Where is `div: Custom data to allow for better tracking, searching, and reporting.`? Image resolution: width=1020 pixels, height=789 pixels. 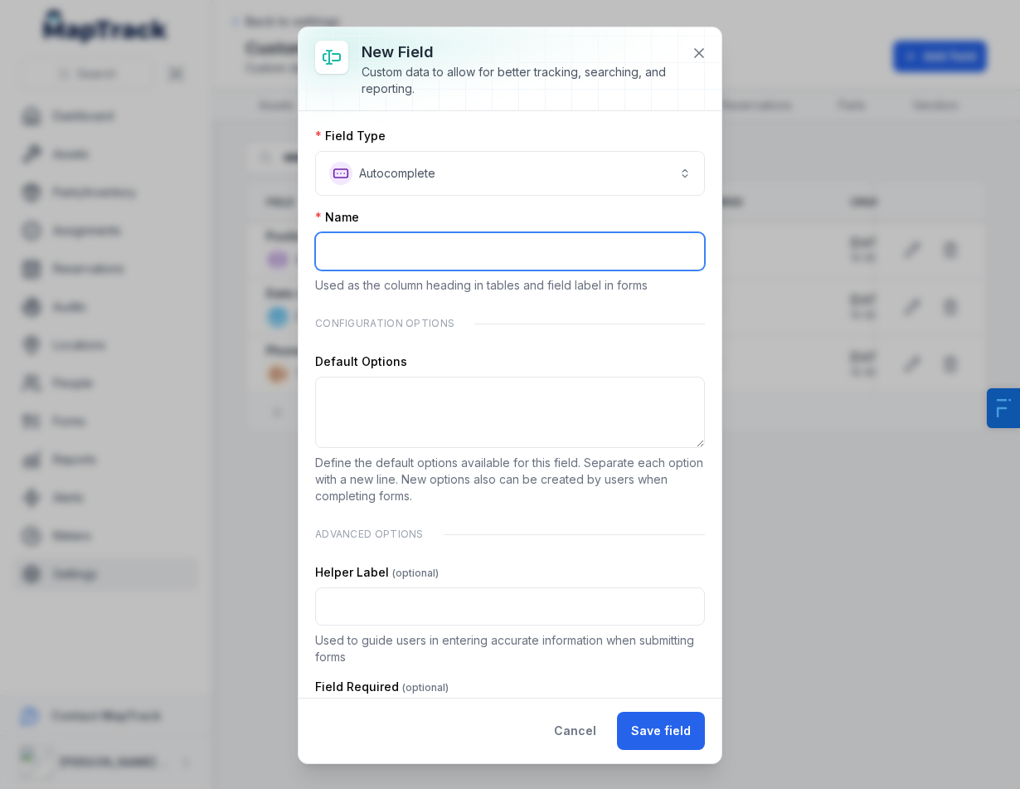
div: Custom data to allow for better tracking, searching, and reporting. is located at coordinates (520, 80).